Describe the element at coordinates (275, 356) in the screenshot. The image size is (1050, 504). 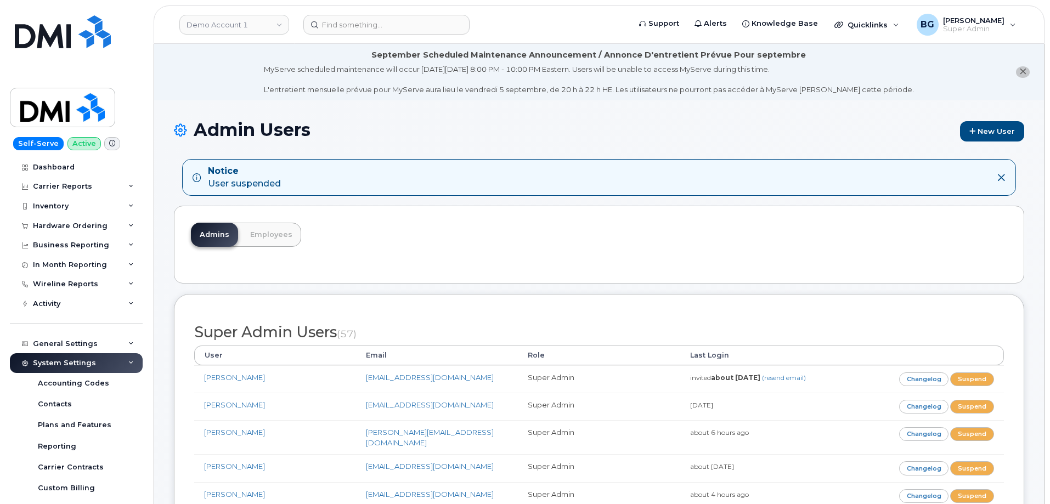
I see `th: User` at that location.